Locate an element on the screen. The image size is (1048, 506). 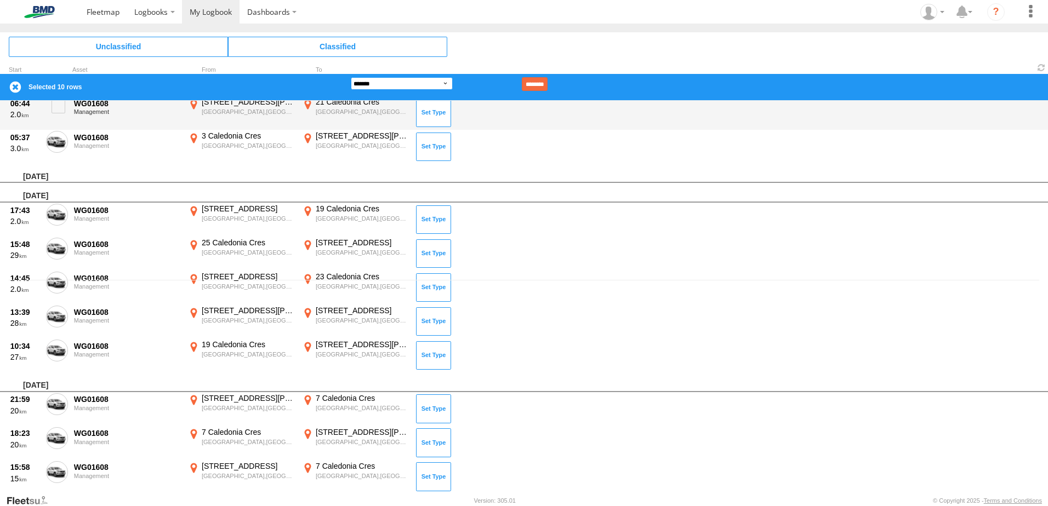
div: Version: 305.01 is located at coordinates (495, 501).